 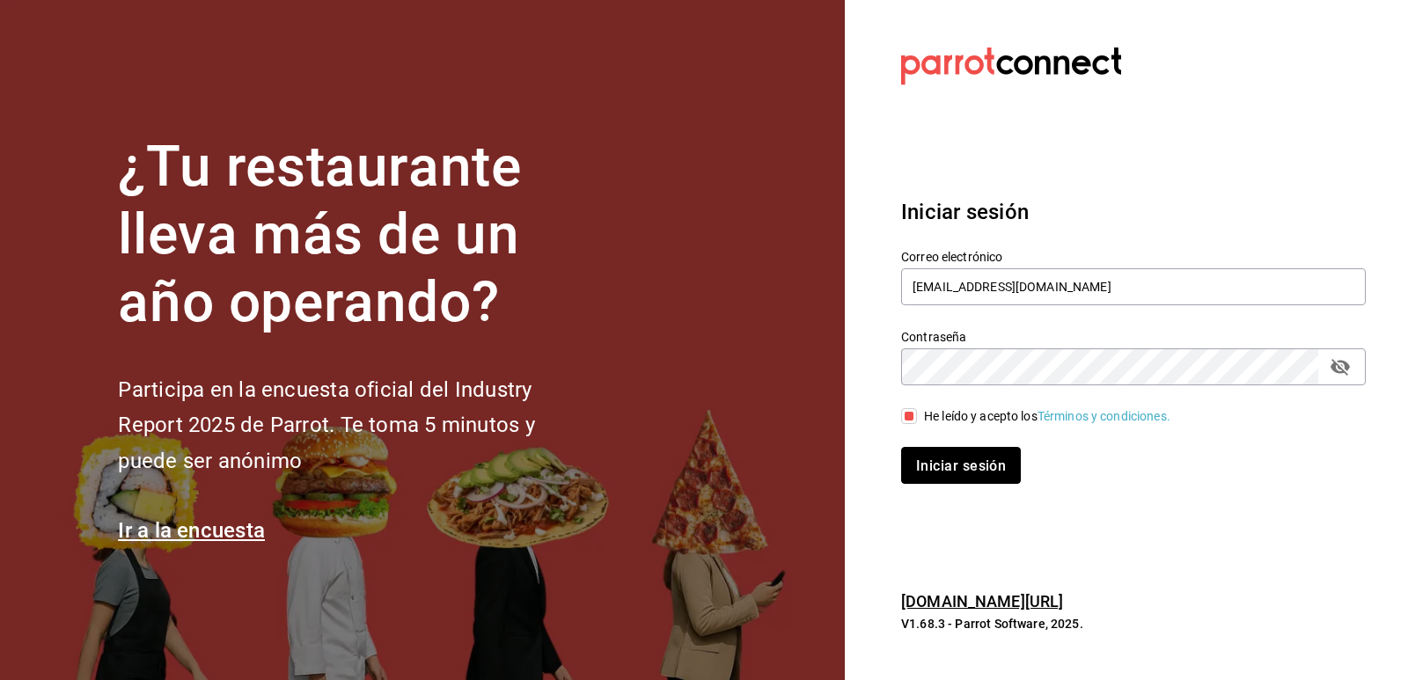 What do you see at coordinates (1104, 416) in the screenshot?
I see `a: Términos y condiciones.` at bounding box center [1104, 416].